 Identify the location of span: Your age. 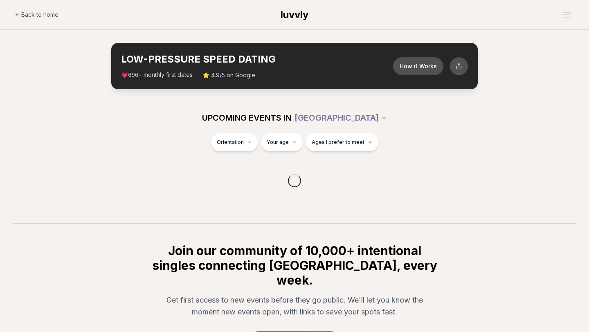
(278, 142).